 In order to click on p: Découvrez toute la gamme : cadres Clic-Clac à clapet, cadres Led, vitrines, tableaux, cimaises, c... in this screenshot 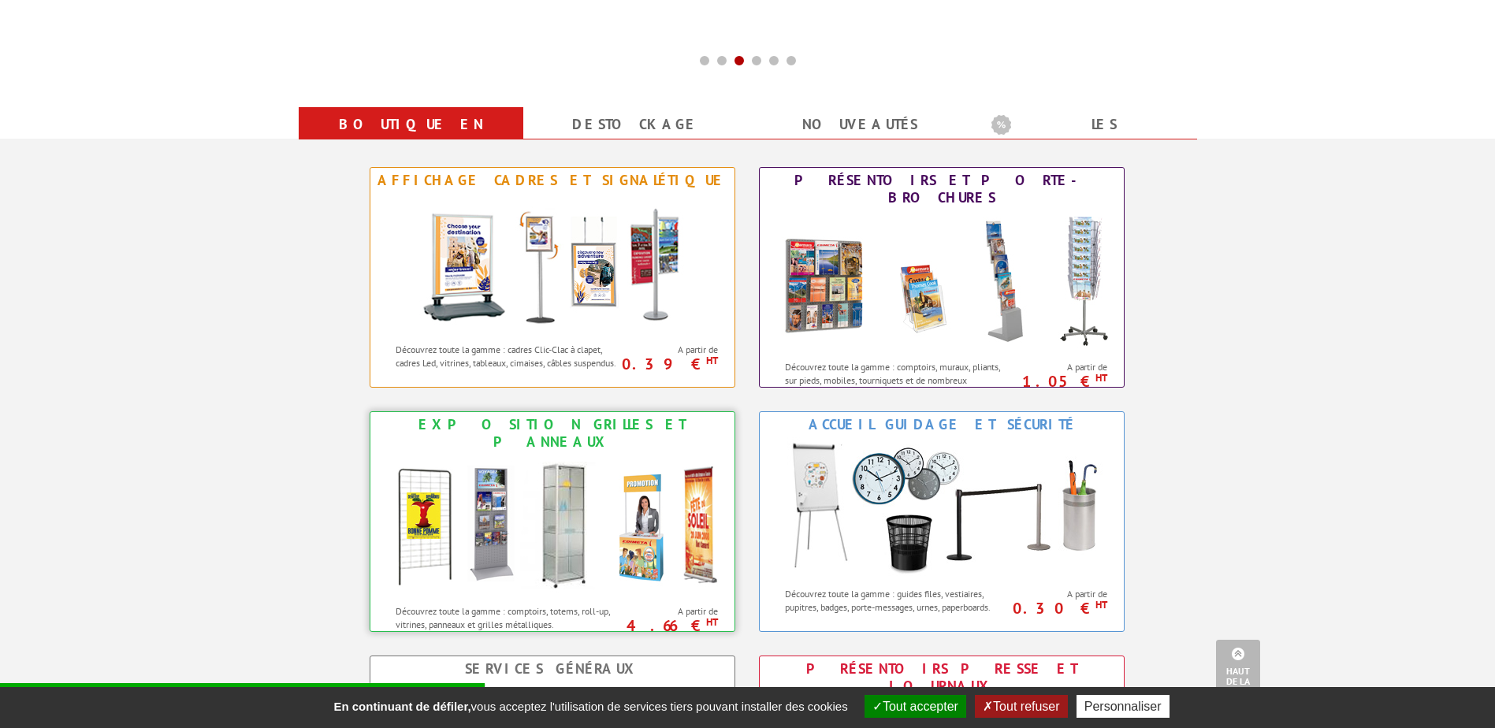, I will do `click(508, 356)`.